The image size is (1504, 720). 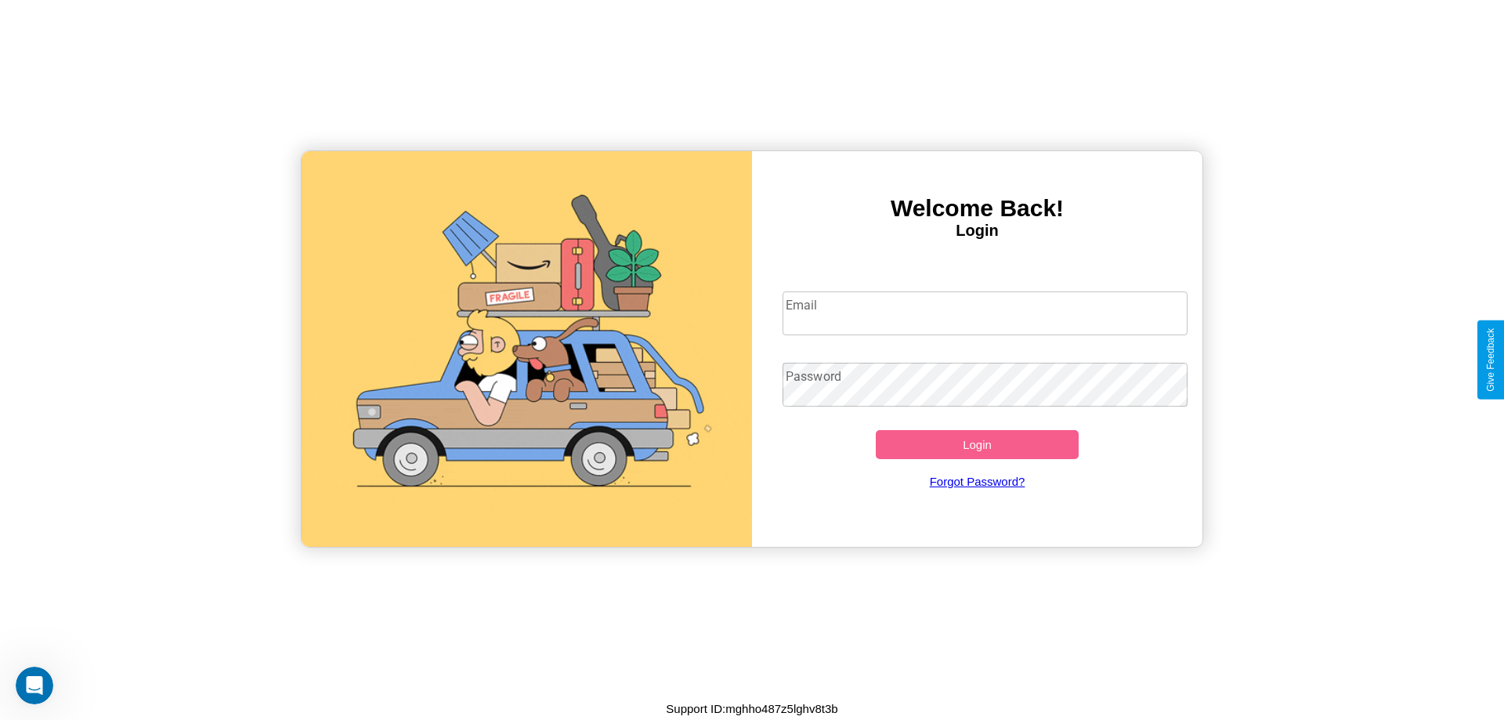 I want to click on div: Give Feedback, so click(x=1490, y=359).